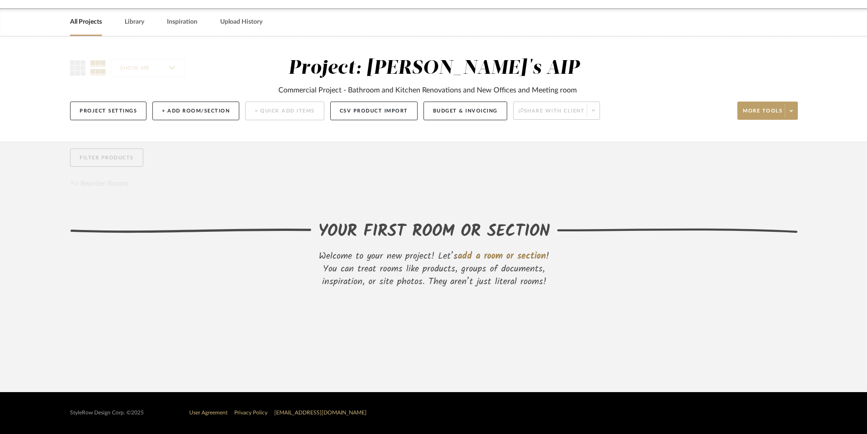 This screenshot has height=434, width=867. What do you see at coordinates (196, 111) in the screenshot?
I see `button: + Add Room/Section` at bounding box center [196, 111].